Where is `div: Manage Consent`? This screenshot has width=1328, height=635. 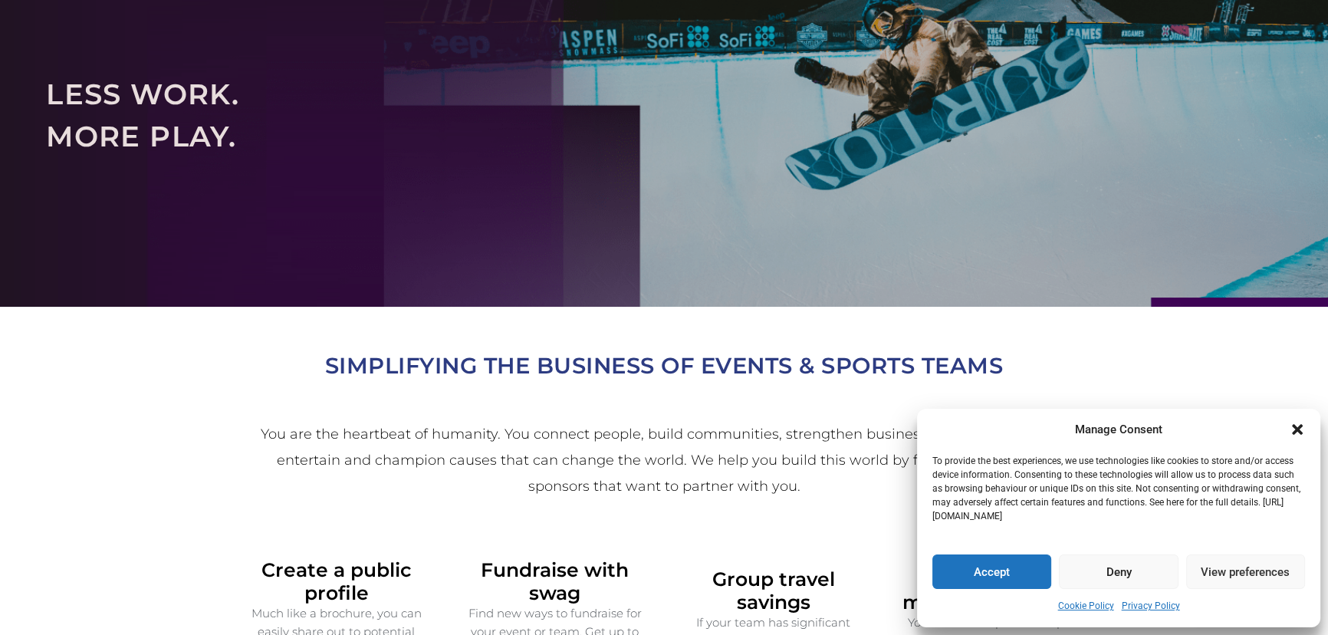
div: Manage Consent is located at coordinates (1119, 429).